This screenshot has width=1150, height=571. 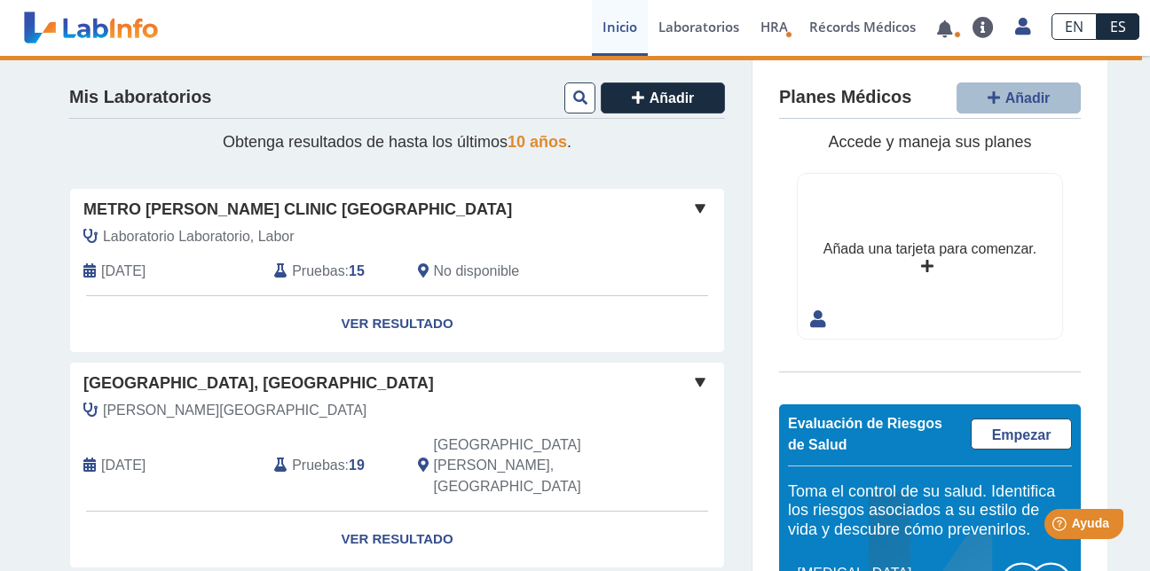 What do you see at coordinates (531, 467) in the screenshot?
I see `span: San Juan, PR` at bounding box center [531, 467].